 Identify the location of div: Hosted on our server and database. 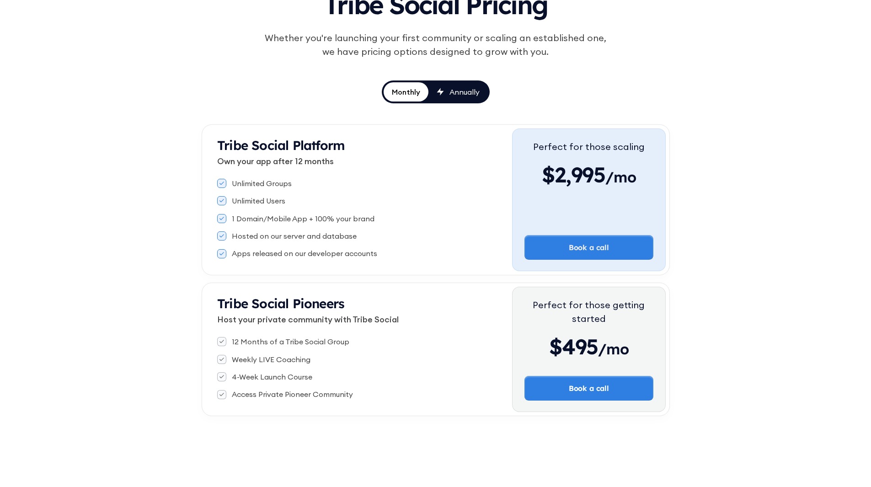
(294, 236).